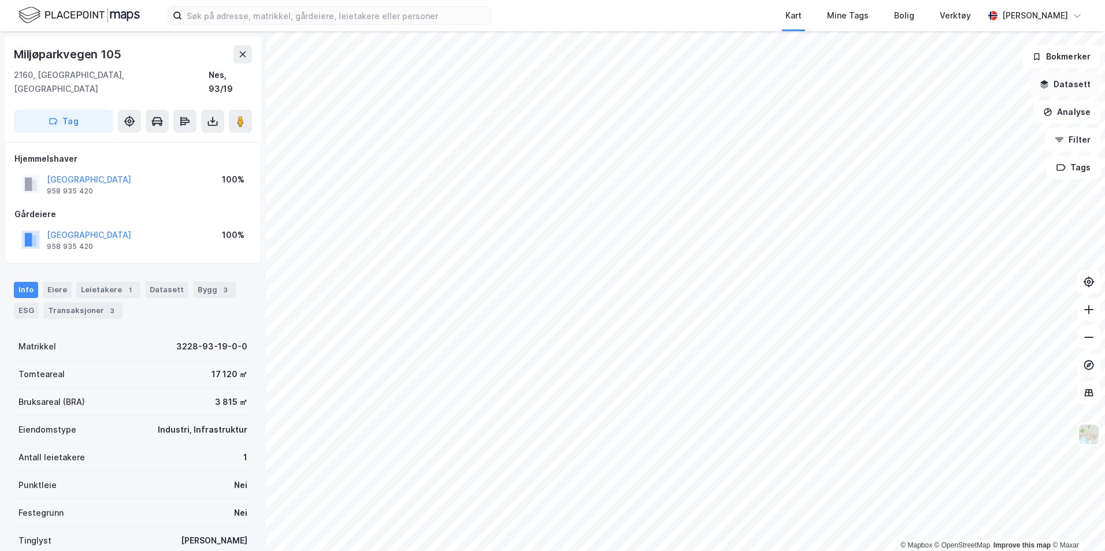  I want to click on div: Datasett, so click(166, 290).